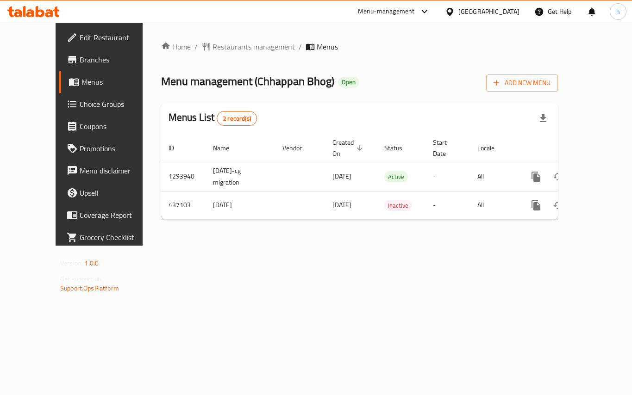  Describe the element at coordinates (236, 118) in the screenshot. I see `div: Total records count` at that location.